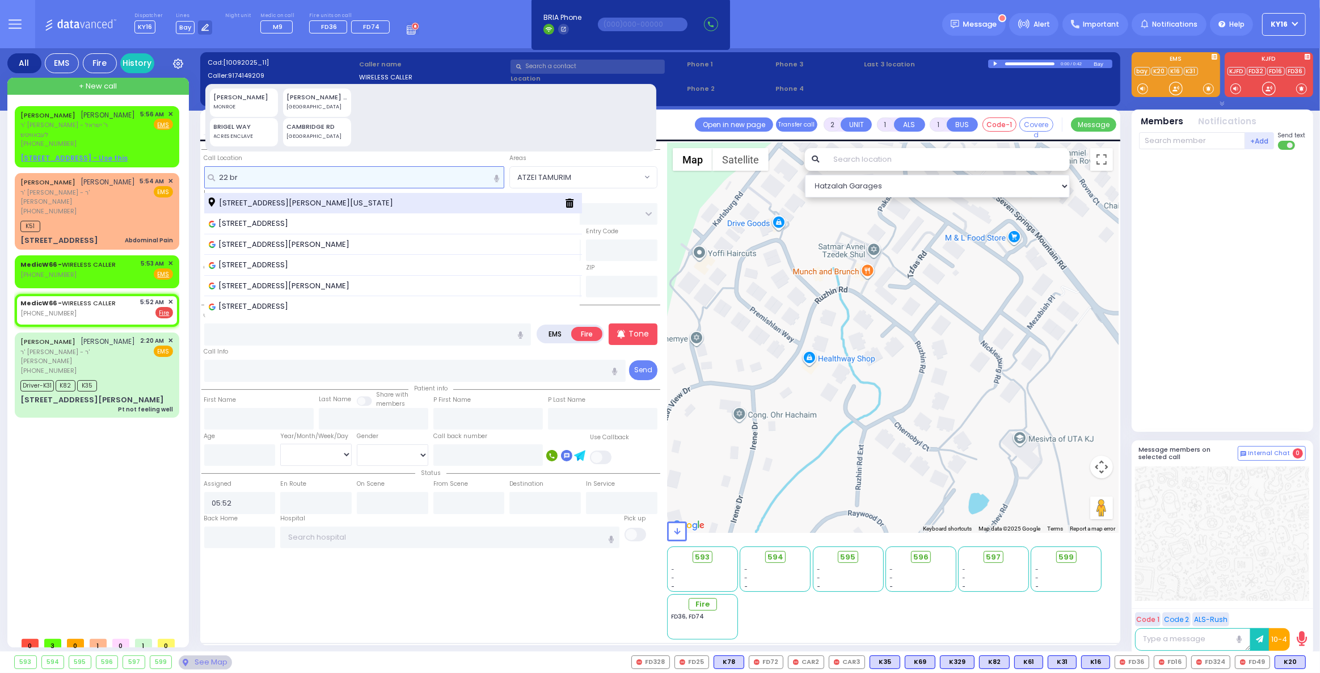 The height and width of the screenshot is (673, 1320). What do you see at coordinates (957, 662) in the screenshot?
I see `div: K329` at bounding box center [957, 662].